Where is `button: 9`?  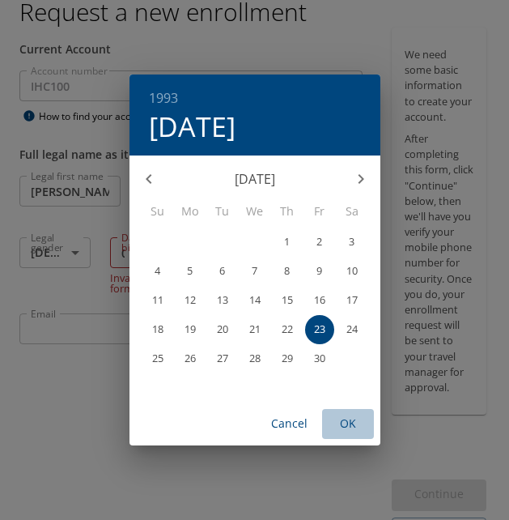 button: 9 is located at coordinates (320, 271).